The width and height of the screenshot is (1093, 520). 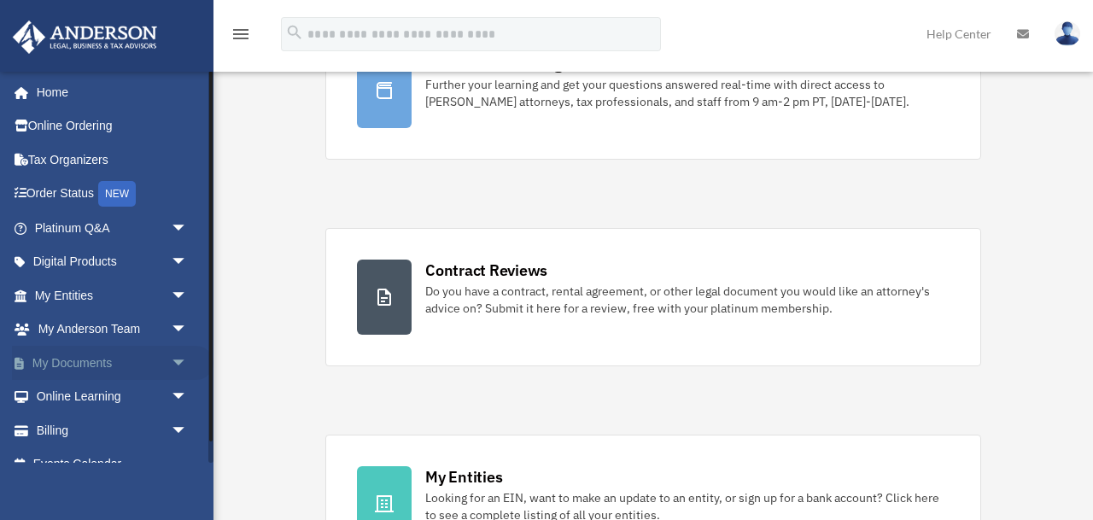 I want to click on a: Contract Reviews Do you have a contract, rental agreement, or other legal document you would like..., so click(x=653, y=297).